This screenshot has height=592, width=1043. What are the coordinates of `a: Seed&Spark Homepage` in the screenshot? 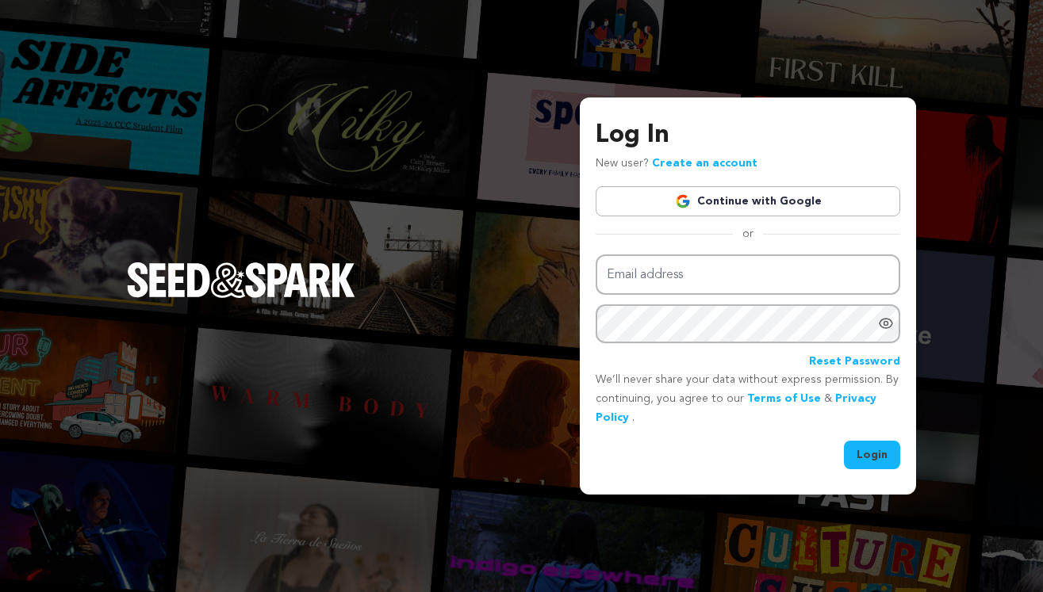 It's located at (241, 296).